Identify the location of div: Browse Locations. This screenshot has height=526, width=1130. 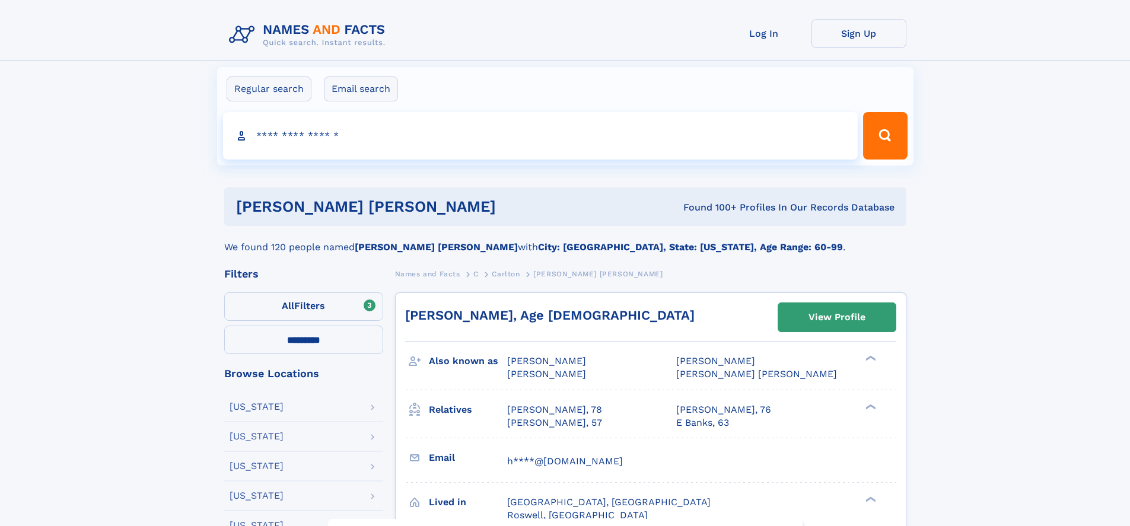
(304, 374).